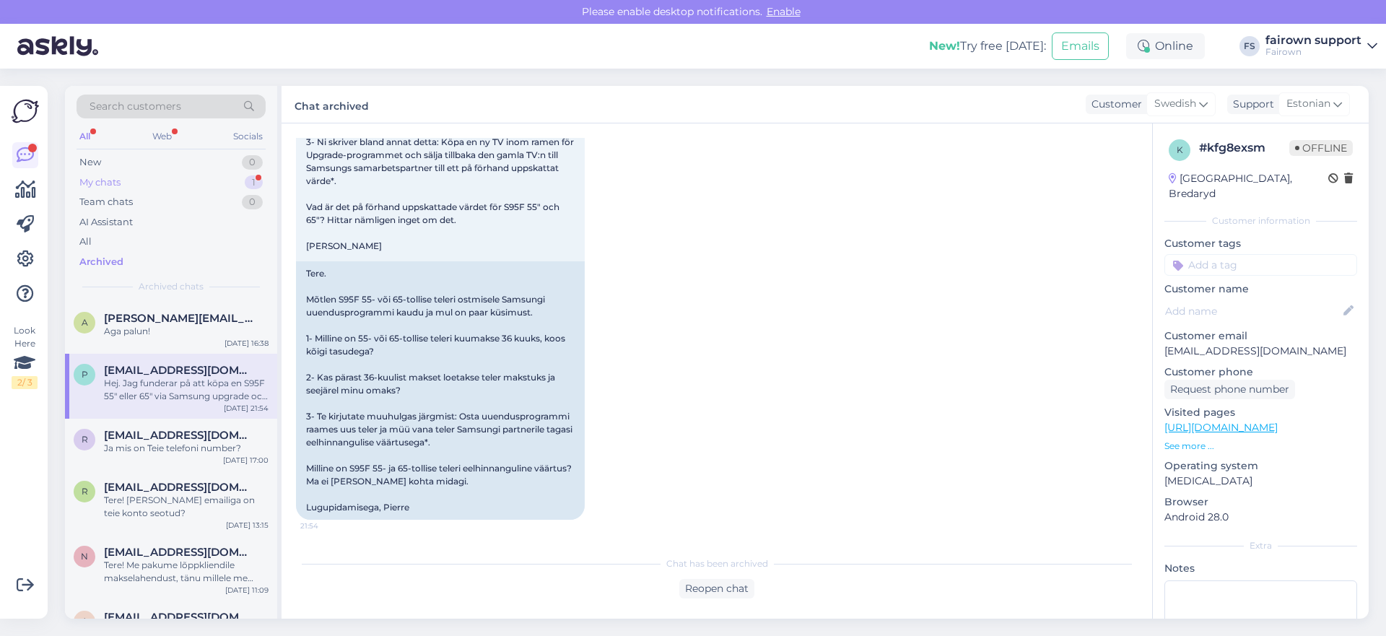 Image resolution: width=1386 pixels, height=636 pixels. Describe the element at coordinates (1251, 104) in the screenshot. I see `div: Support` at that location.